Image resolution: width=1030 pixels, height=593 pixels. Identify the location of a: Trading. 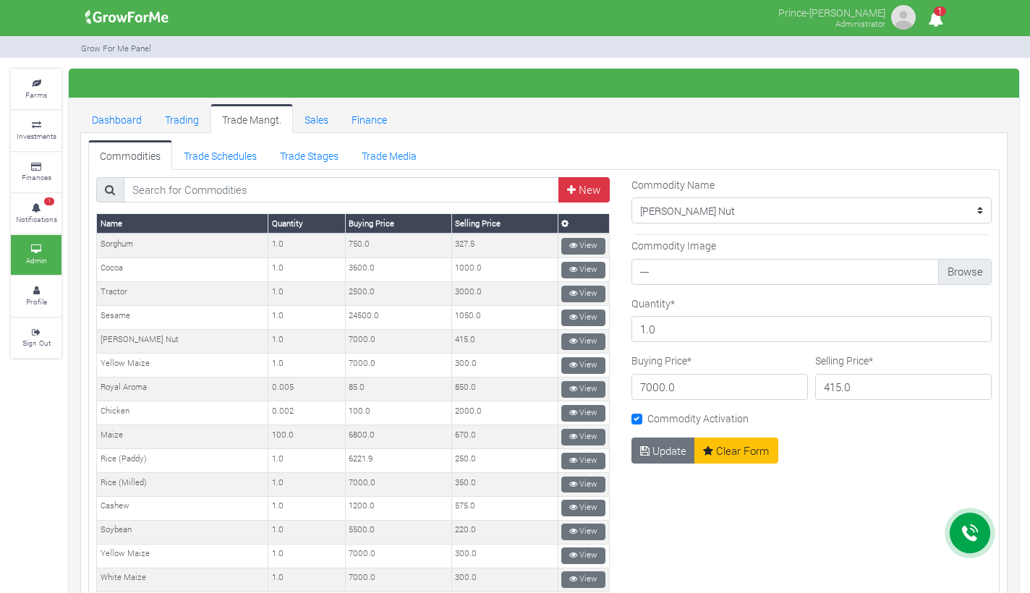
(182, 119).